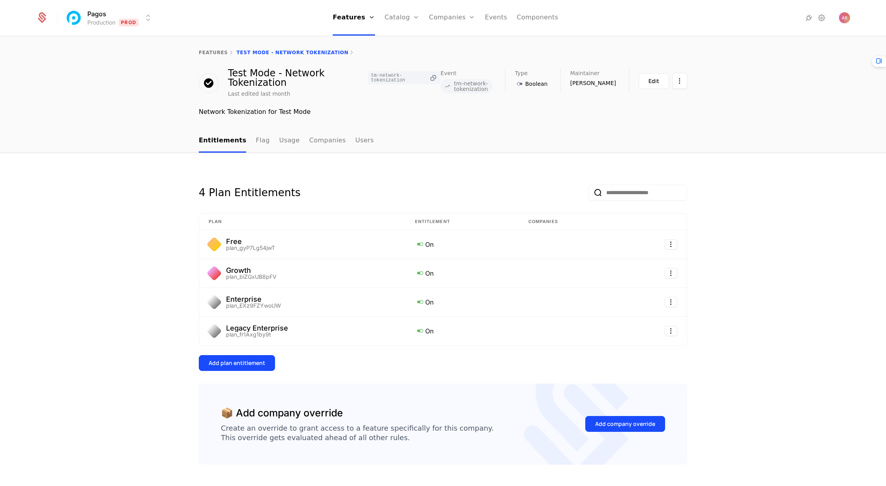 This screenshot has width=886, height=486. I want to click on a: Integrations, so click(809, 18).